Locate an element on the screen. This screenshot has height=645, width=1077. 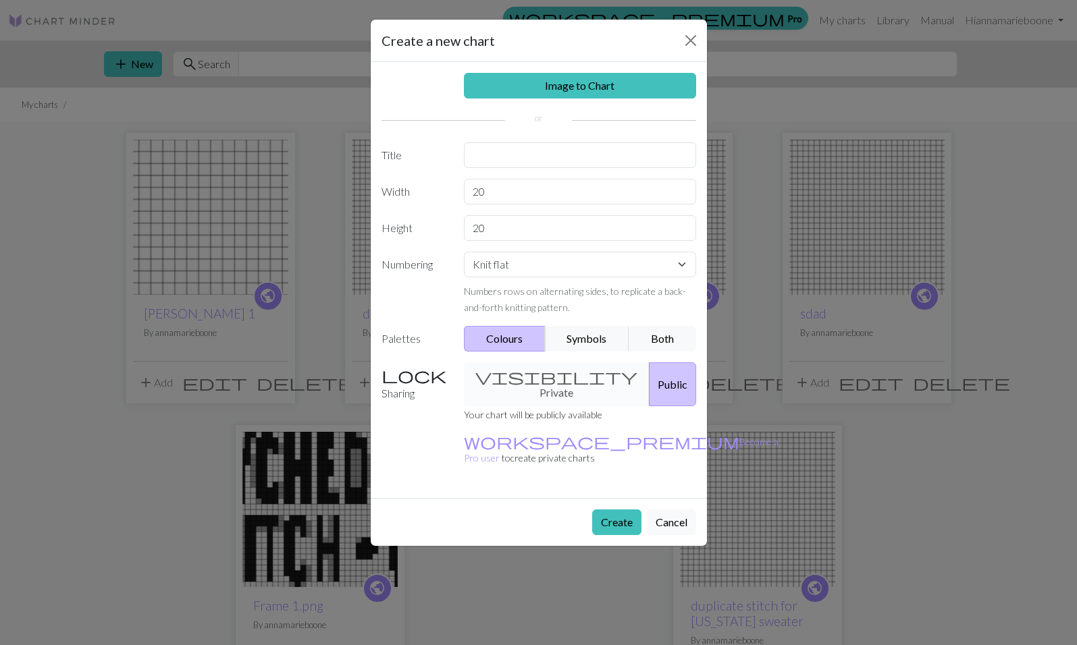
button: Public is located at coordinates (672, 384).